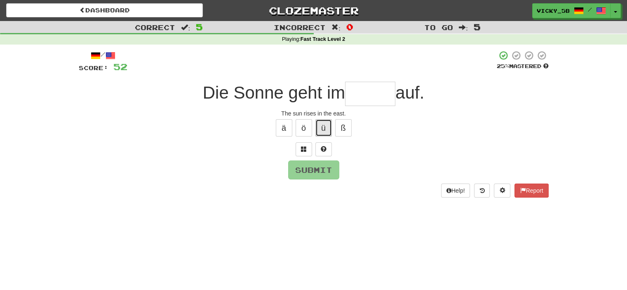  Describe the element at coordinates (284, 128) in the screenshot. I see `button: ä` at that location.